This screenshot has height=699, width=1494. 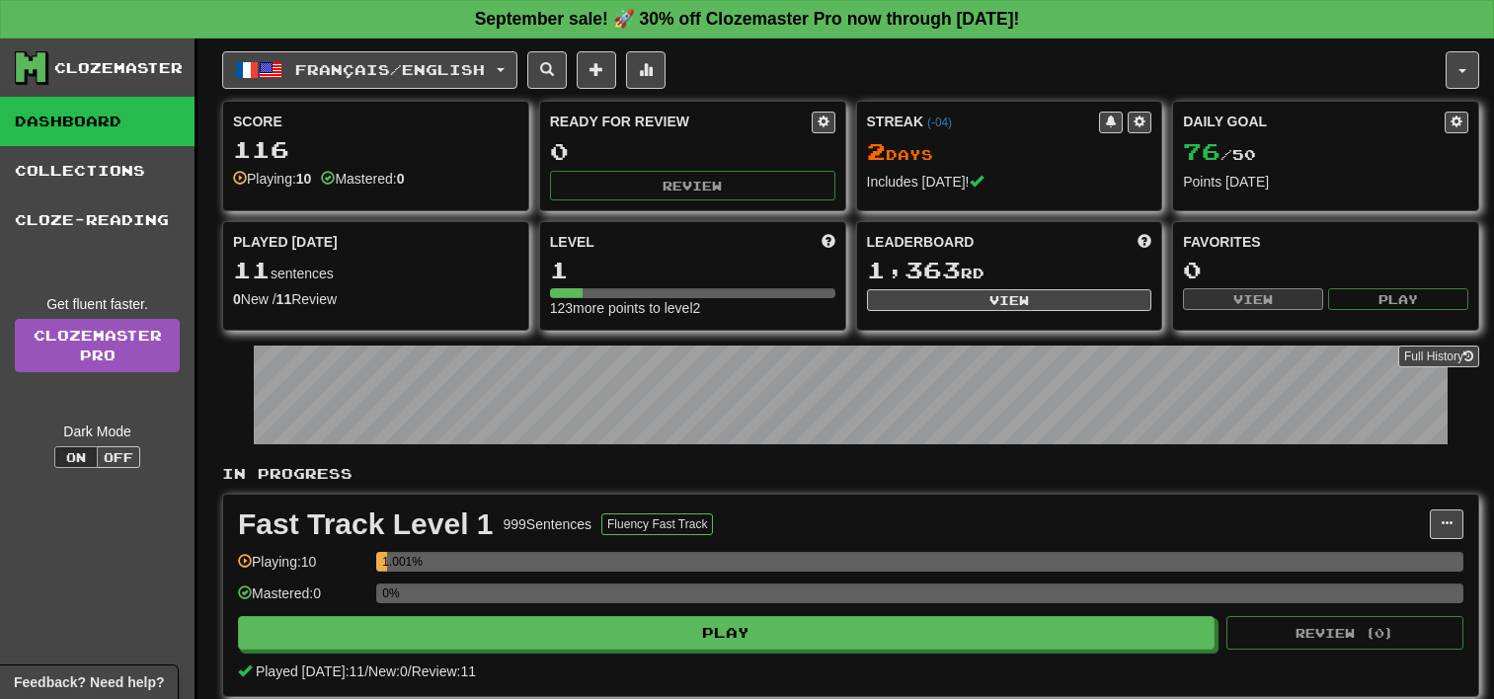 What do you see at coordinates (89, 682) in the screenshot?
I see `span: Open feedback widget` at bounding box center [89, 682].